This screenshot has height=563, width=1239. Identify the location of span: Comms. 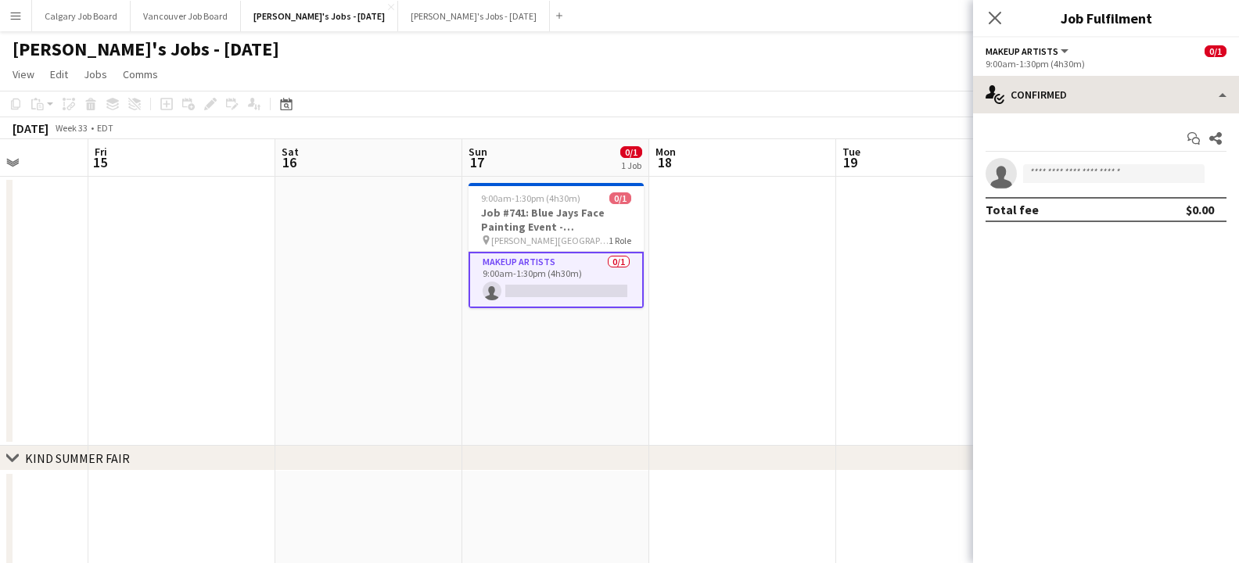
(140, 74).